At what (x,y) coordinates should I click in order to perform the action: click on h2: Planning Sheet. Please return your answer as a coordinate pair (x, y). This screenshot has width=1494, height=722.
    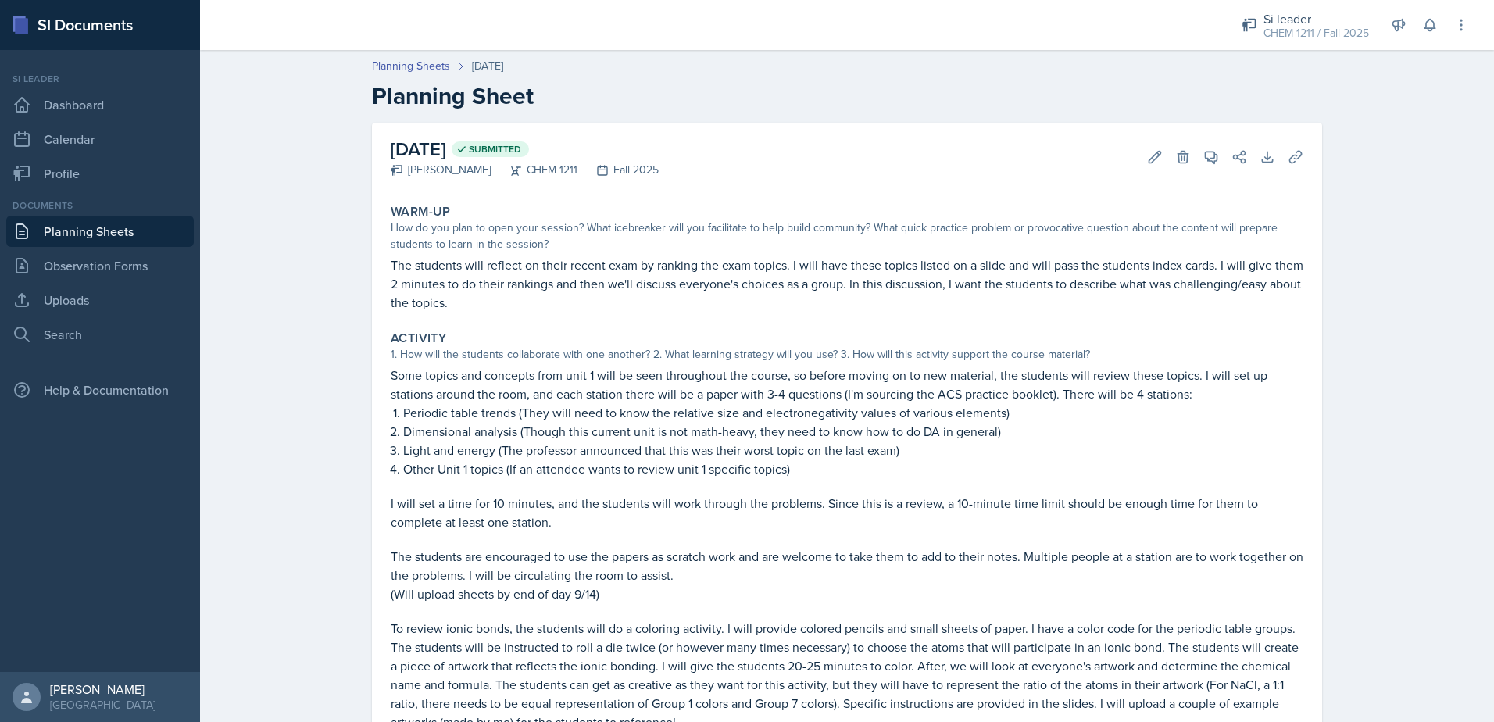
    Looking at the image, I should click on (847, 96).